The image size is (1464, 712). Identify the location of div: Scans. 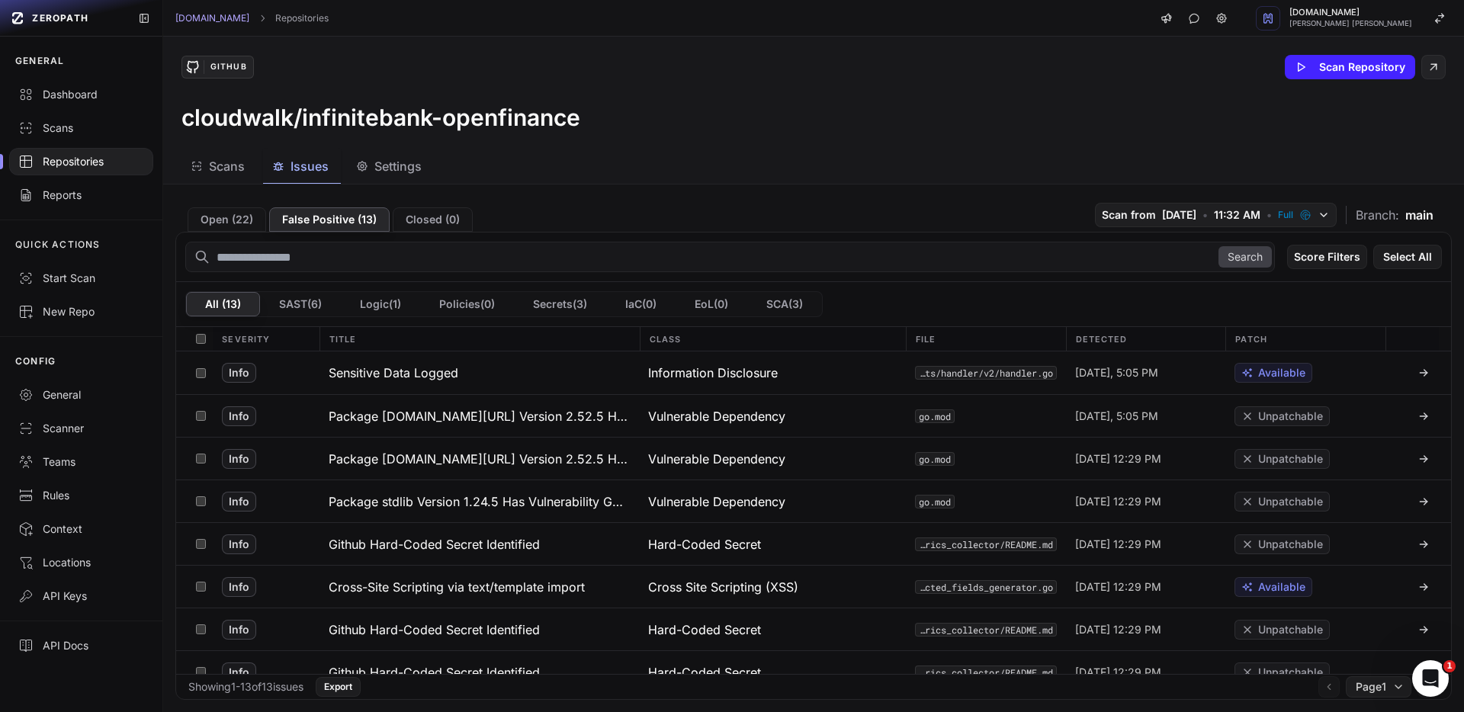
(81, 128).